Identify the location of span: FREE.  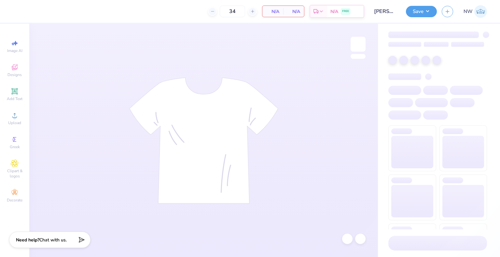
(345, 11).